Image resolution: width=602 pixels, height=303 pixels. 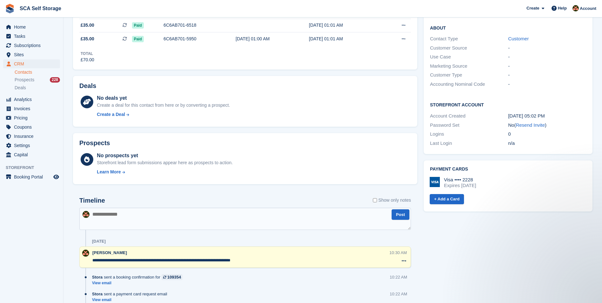 What do you see at coordinates (165, 172) in the screenshot?
I see `a: Learn More` at bounding box center [165, 172].